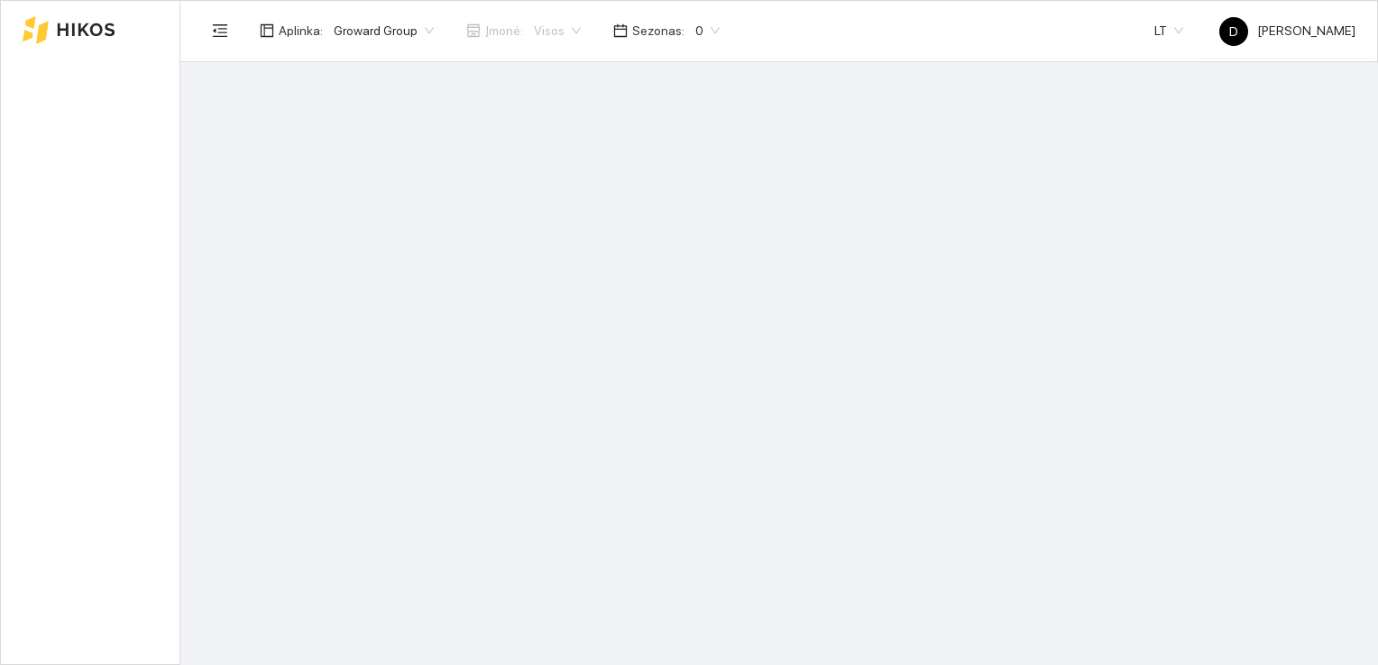 Image resolution: width=1378 pixels, height=665 pixels. What do you see at coordinates (473, 31) in the screenshot?
I see `span: shop` at bounding box center [473, 31].